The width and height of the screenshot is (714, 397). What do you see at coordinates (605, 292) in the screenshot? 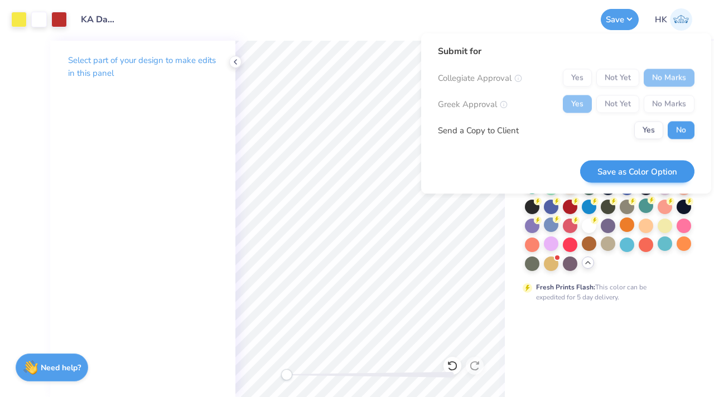
I see `div: This color can be expedited for 5 day delivery.` at bounding box center [605, 292].